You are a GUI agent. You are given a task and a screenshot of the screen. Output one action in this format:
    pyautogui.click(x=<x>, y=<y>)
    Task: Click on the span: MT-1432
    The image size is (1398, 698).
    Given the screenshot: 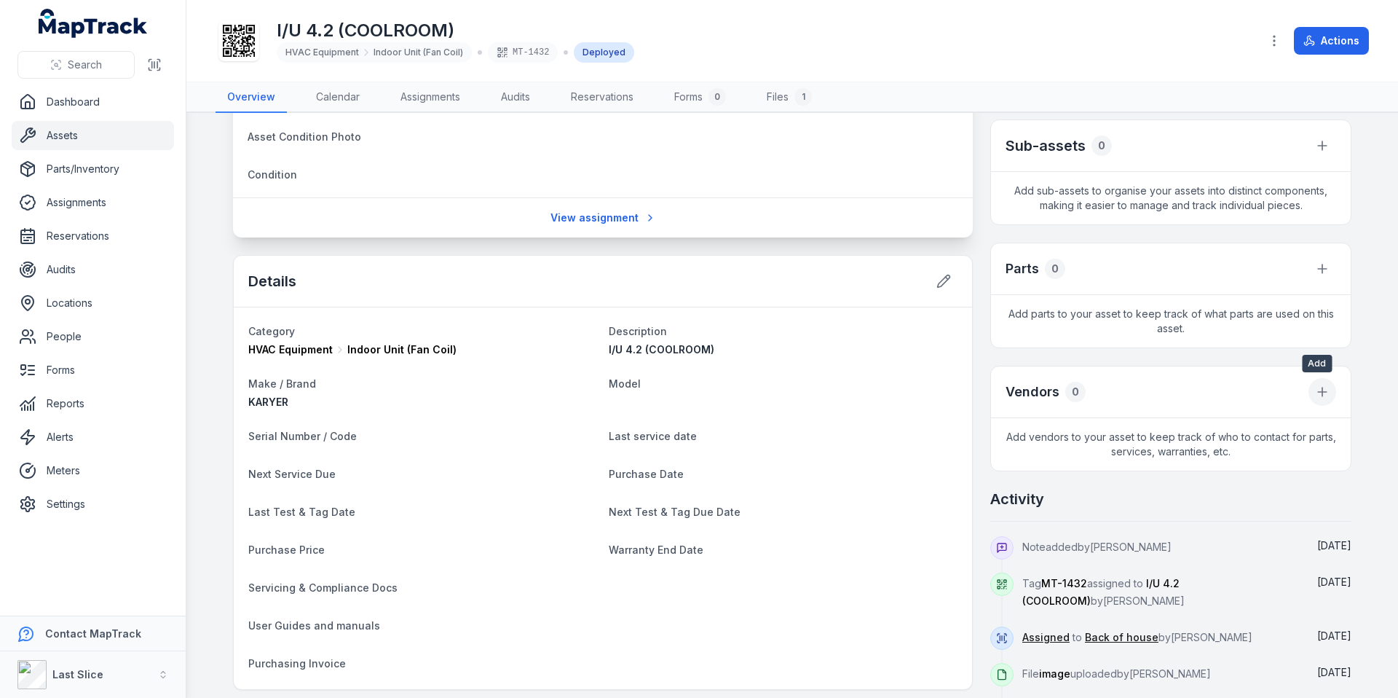 What is the action you would take?
    pyautogui.click(x=1064, y=582)
    